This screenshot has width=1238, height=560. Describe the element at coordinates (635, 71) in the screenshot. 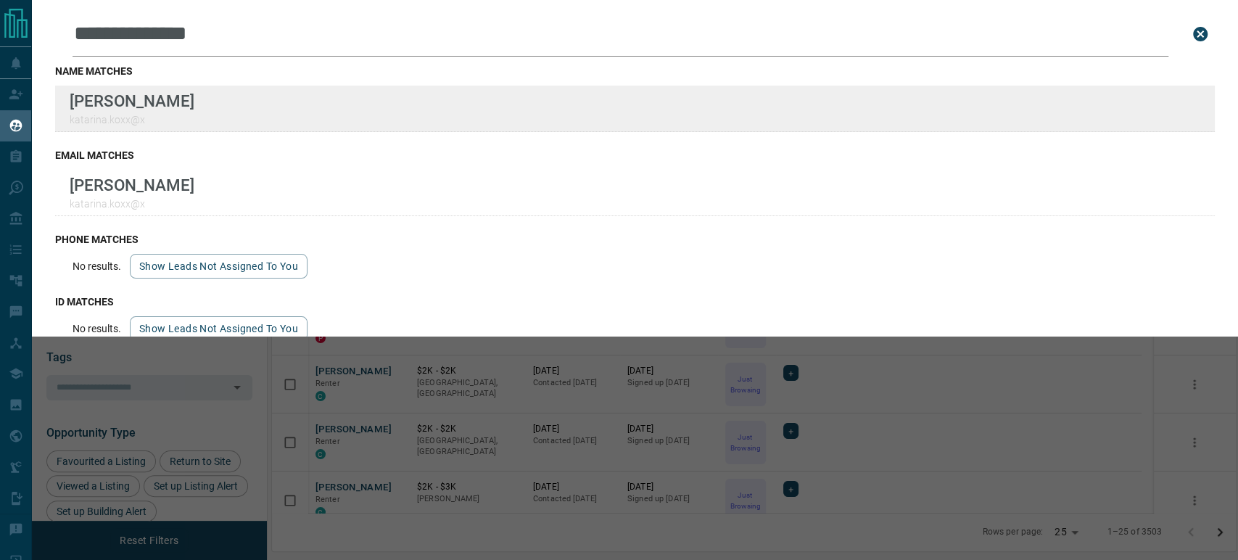

I see `h3: name matches` at that location.